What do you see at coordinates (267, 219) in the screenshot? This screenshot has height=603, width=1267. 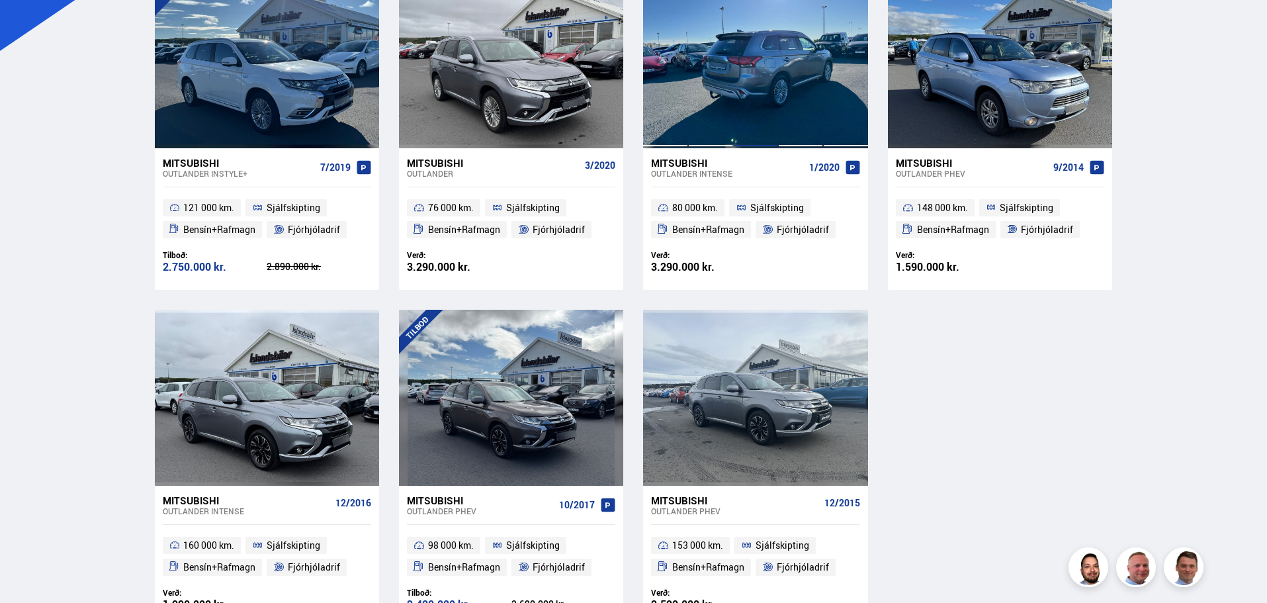 I see `a: Mitsubishi Outlander INSTYLE+ 7/2019 121 000 km. Sjálfskipting Bensín+Rafmagn Fjórhjóladrif Tilbo...` at bounding box center [267, 219].